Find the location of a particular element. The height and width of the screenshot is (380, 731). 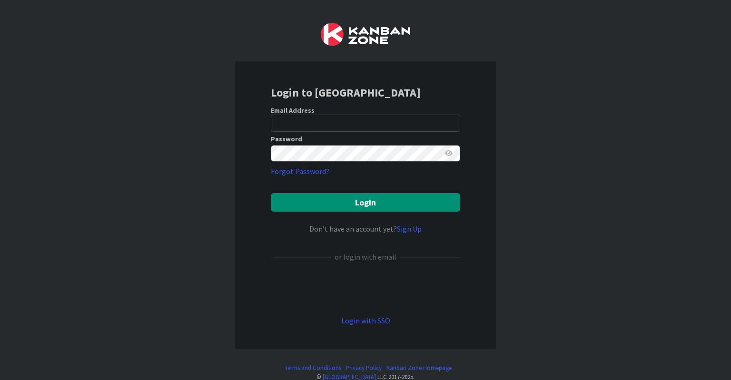

label: Email Address is located at coordinates (293, 110).